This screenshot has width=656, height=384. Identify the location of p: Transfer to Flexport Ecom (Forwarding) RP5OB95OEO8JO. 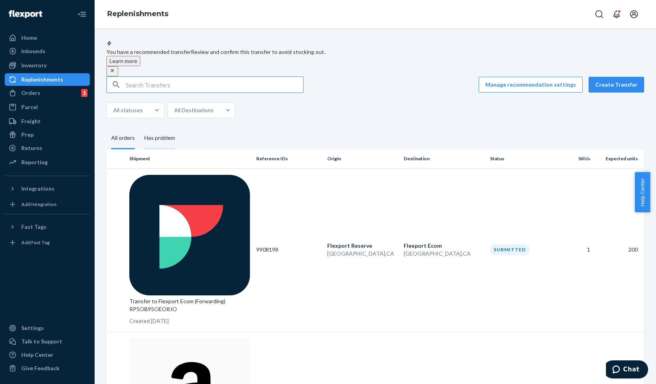
(190, 305).